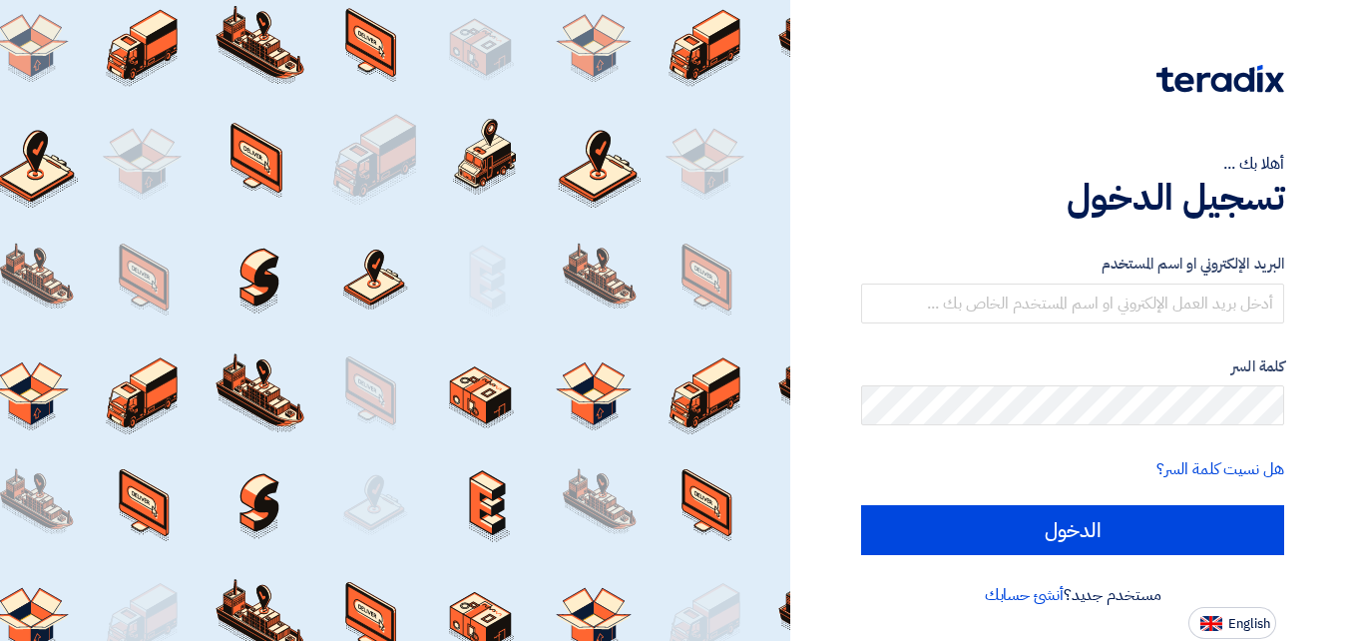 The width and height of the screenshot is (1355, 641). What do you see at coordinates (1073, 366) in the screenshot?
I see `label: كلمة السر` at bounding box center [1073, 366].